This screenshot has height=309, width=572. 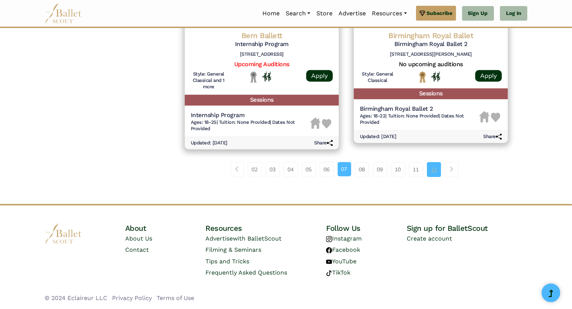 What do you see at coordinates (63, 234) in the screenshot?
I see `img: logo` at bounding box center [63, 234].